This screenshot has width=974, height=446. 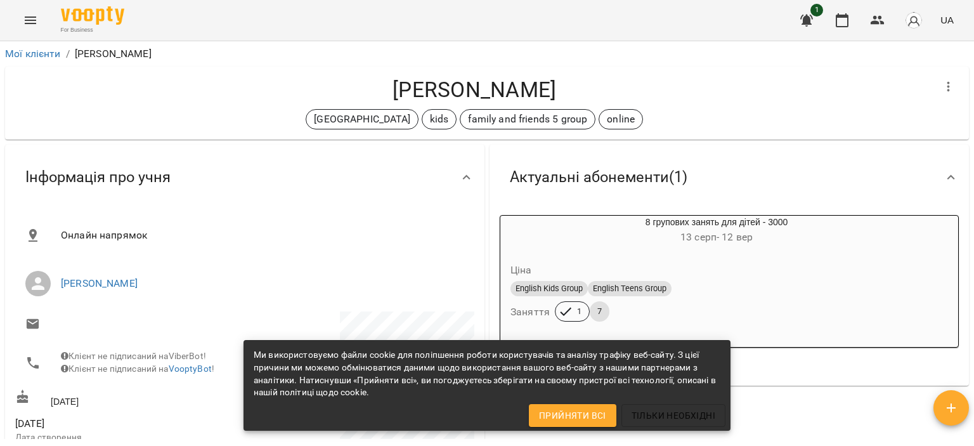 What do you see at coordinates (98, 177) in the screenshot?
I see `span: Інформація про учня` at bounding box center [98, 177].